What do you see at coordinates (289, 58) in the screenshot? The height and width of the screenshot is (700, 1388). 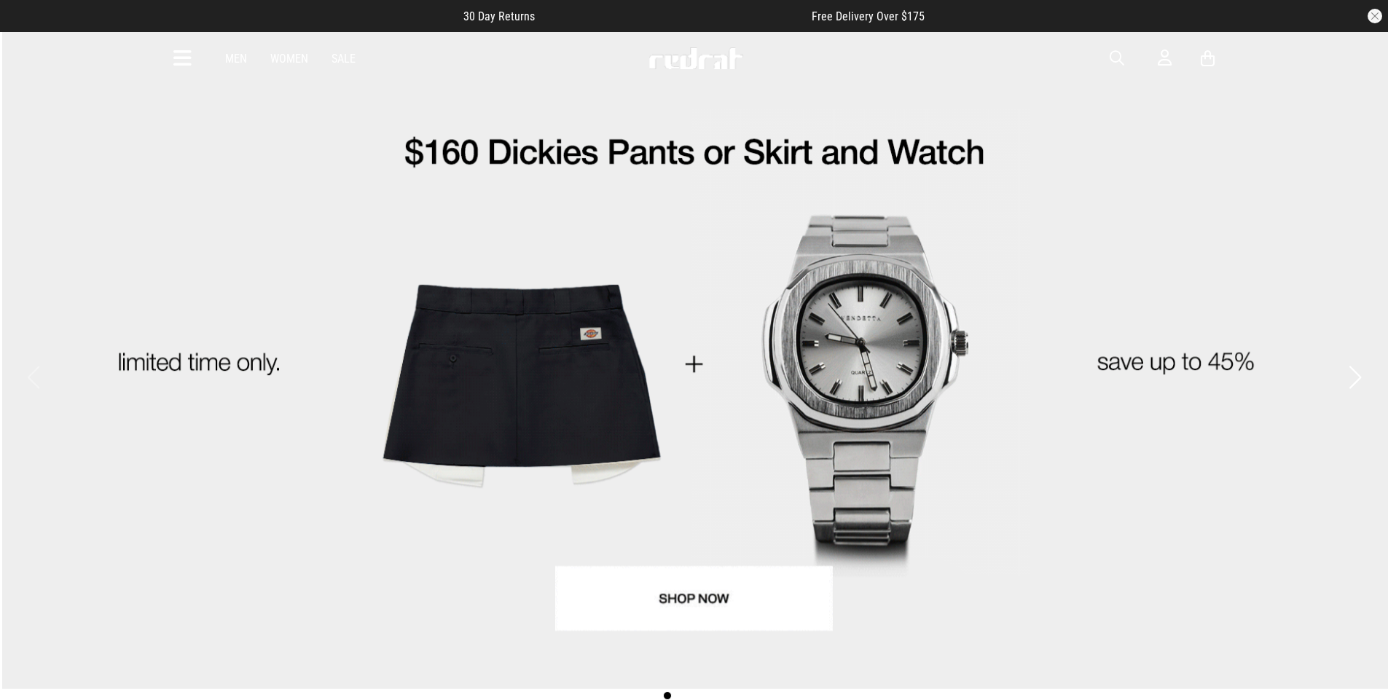 I see `a: Women` at bounding box center [289, 58].